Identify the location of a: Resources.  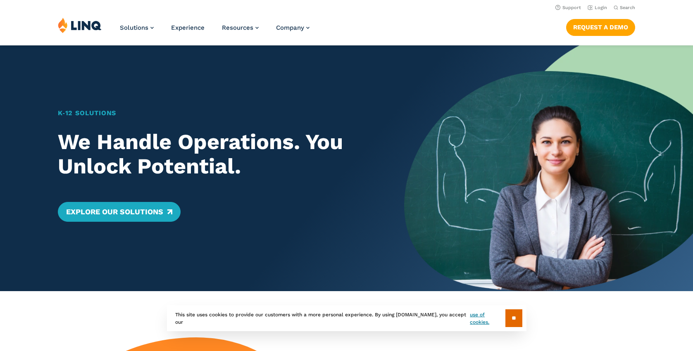
(240, 28).